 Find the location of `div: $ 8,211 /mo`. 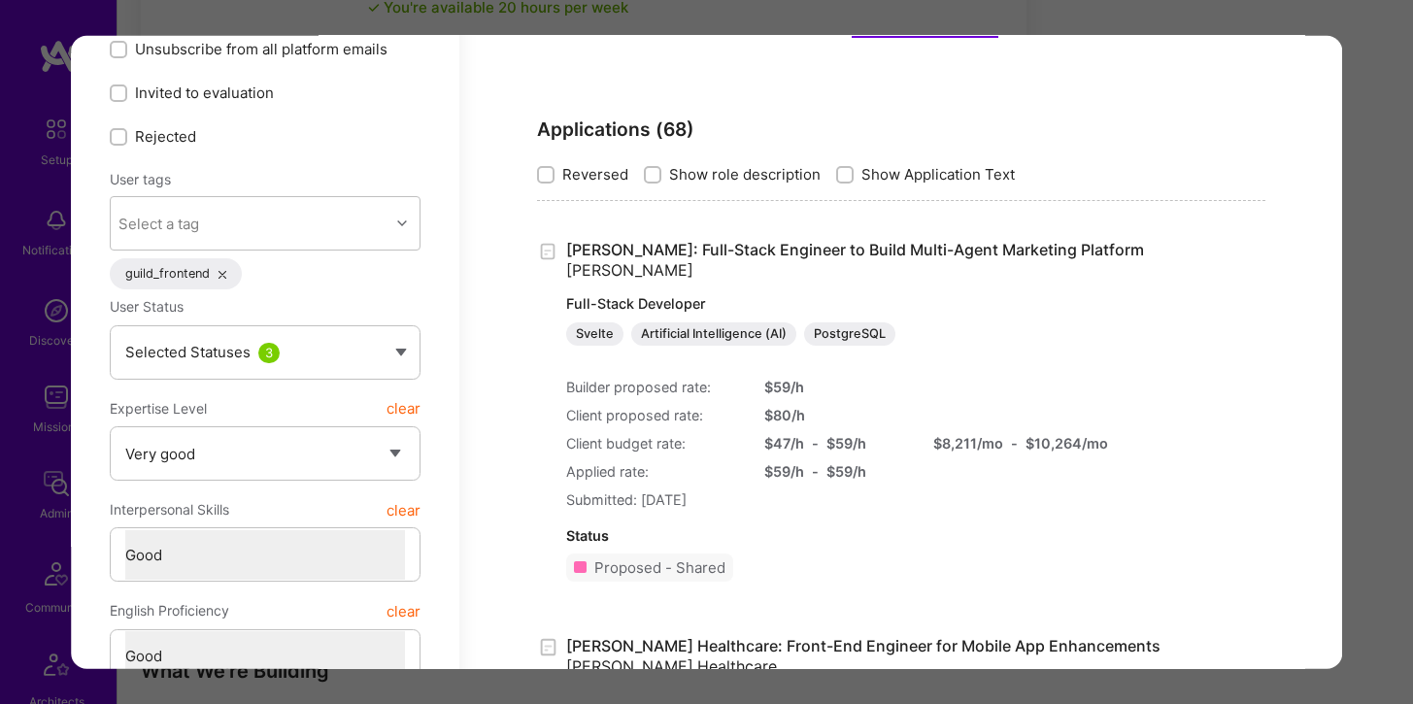

div: $ 8,211 /mo is located at coordinates (968, 442).